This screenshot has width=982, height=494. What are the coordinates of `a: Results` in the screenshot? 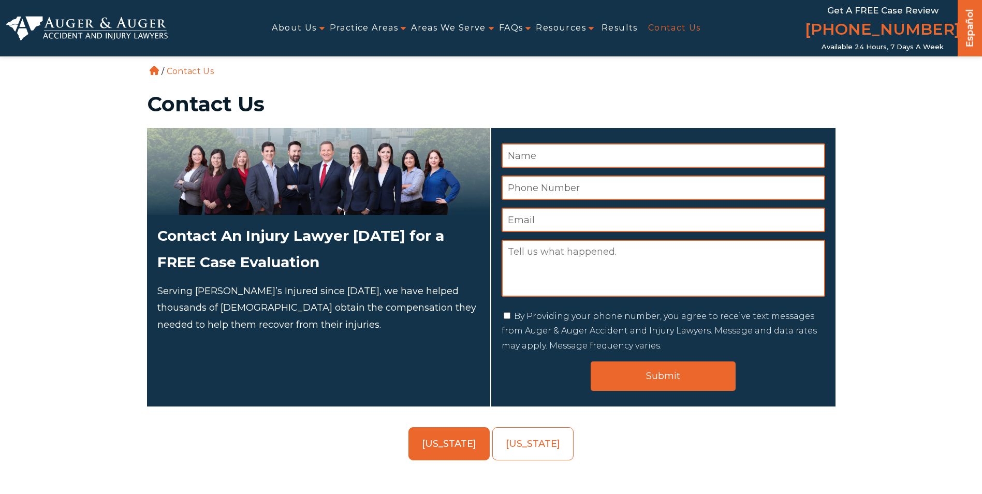 It's located at (620, 28).